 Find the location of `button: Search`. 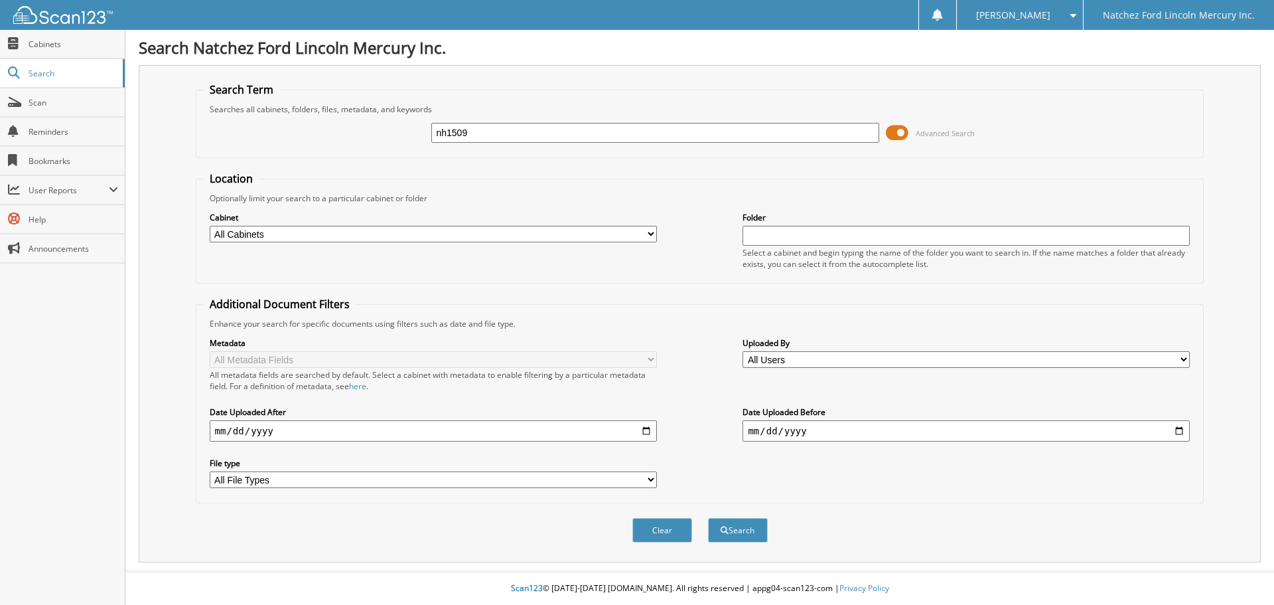

button: Search is located at coordinates (738, 530).